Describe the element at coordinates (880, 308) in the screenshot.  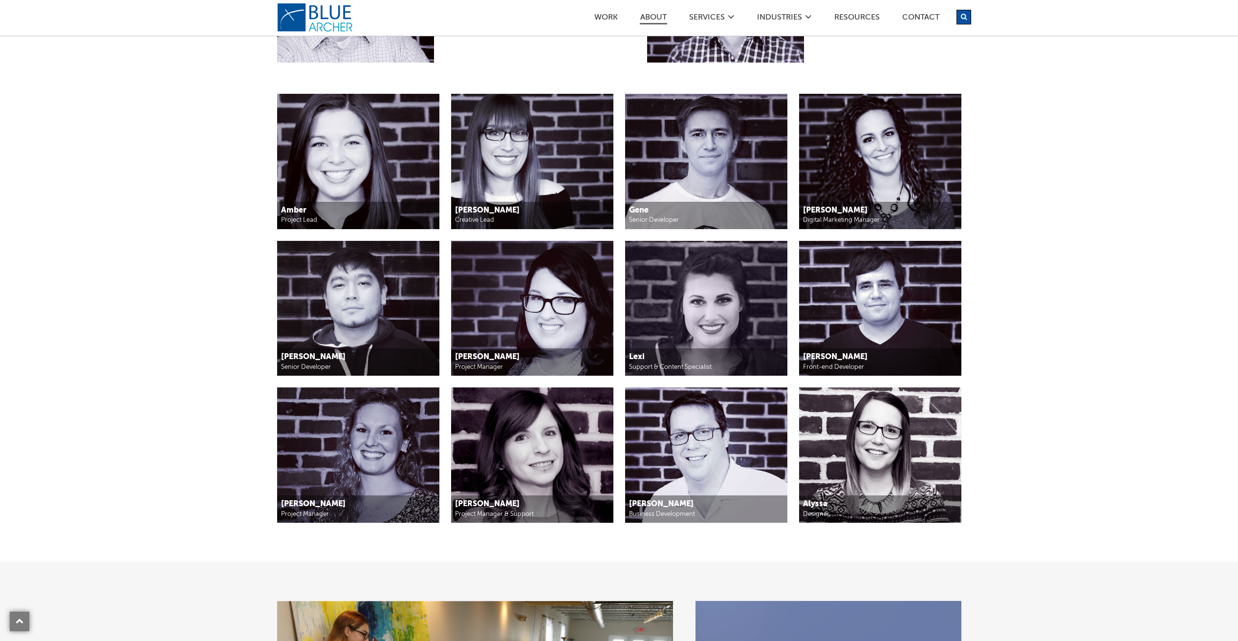
I see `img: Serge` at that location.